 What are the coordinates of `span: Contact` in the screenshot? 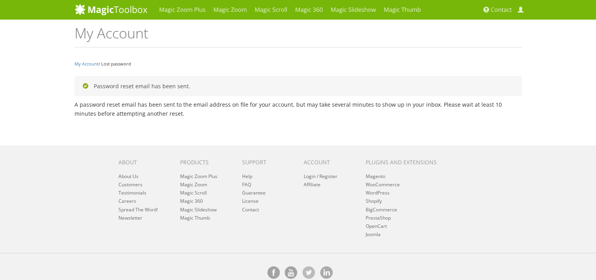 It's located at (502, 10).